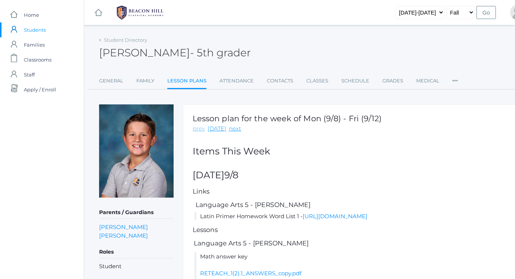 The height and width of the screenshot is (279, 515). I want to click on a: Grades, so click(393, 81).